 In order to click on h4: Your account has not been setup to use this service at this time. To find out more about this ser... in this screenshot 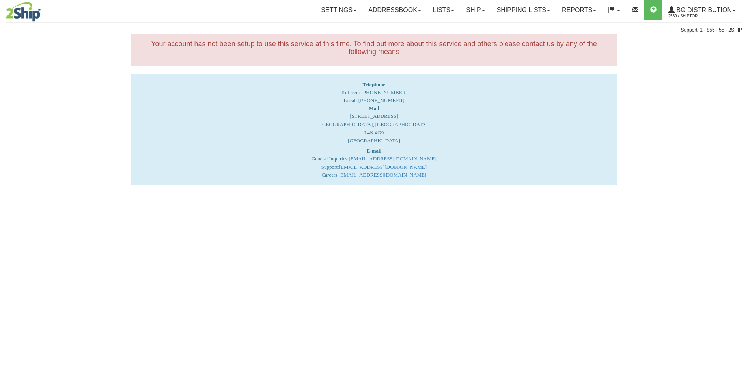, I will do `click(374, 48)`.